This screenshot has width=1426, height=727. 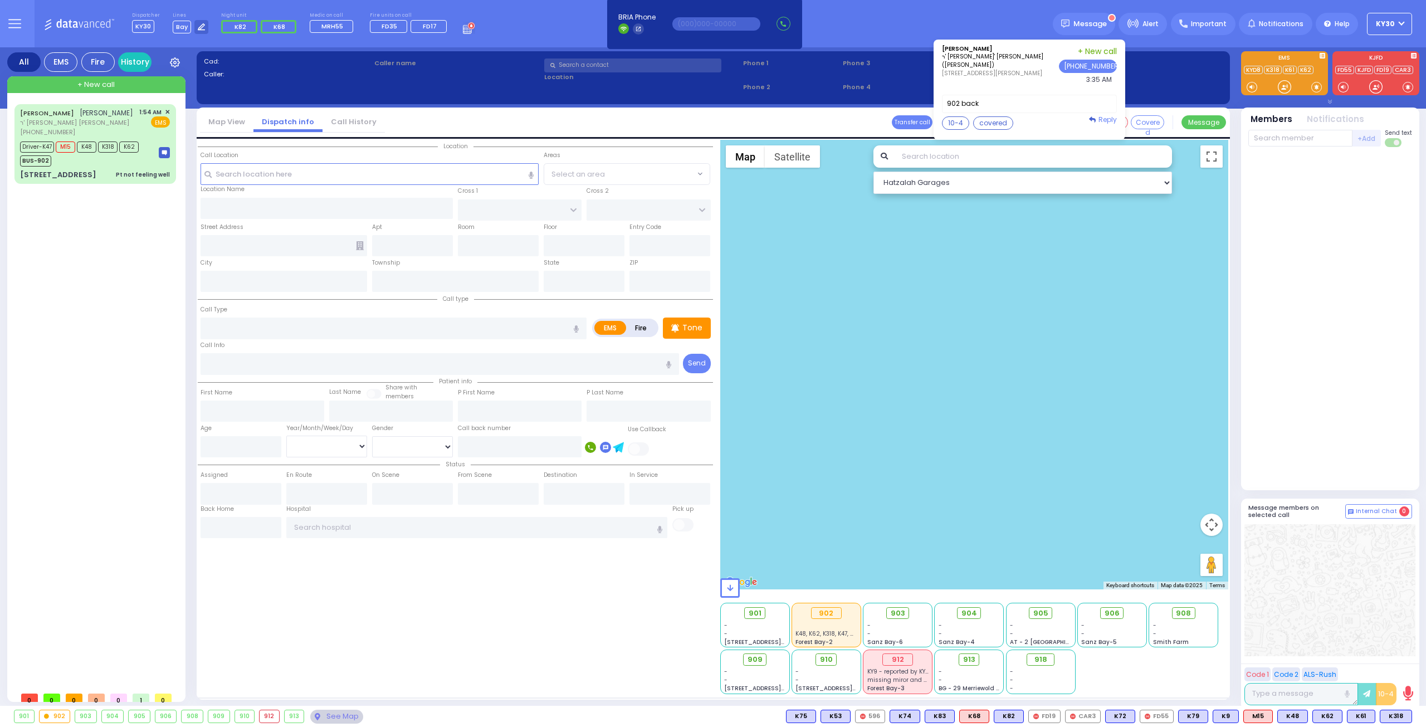 I want to click on span: 910, so click(x=826, y=660).